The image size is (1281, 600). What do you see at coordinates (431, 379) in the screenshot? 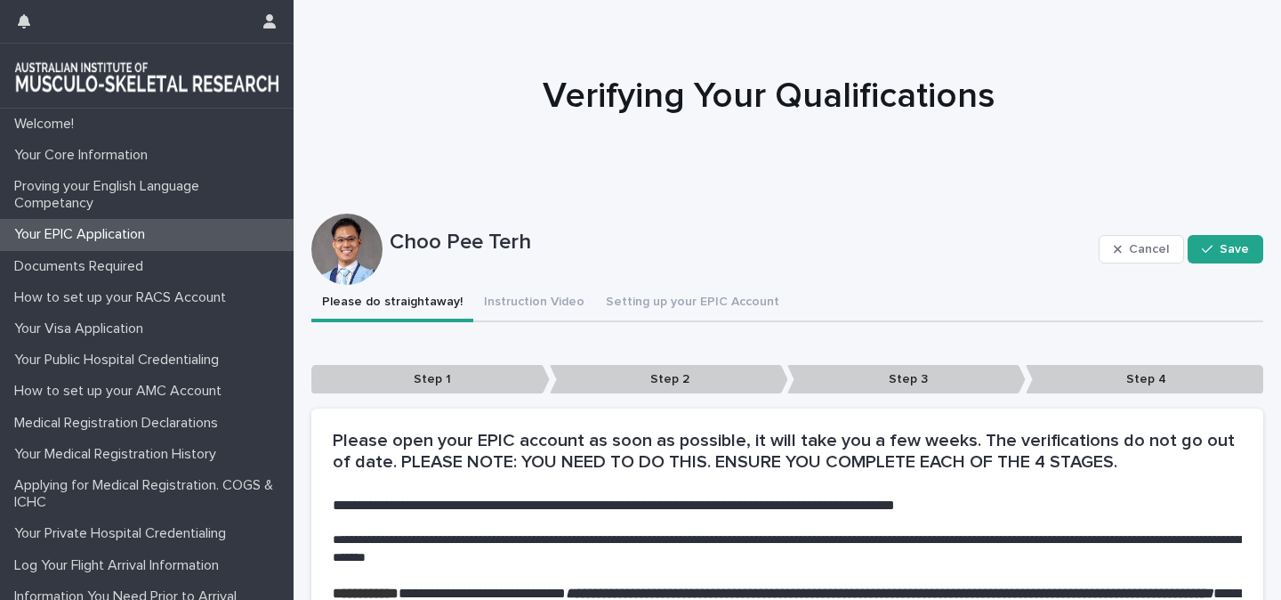
I see `p: Step 1` at bounding box center [431, 379].